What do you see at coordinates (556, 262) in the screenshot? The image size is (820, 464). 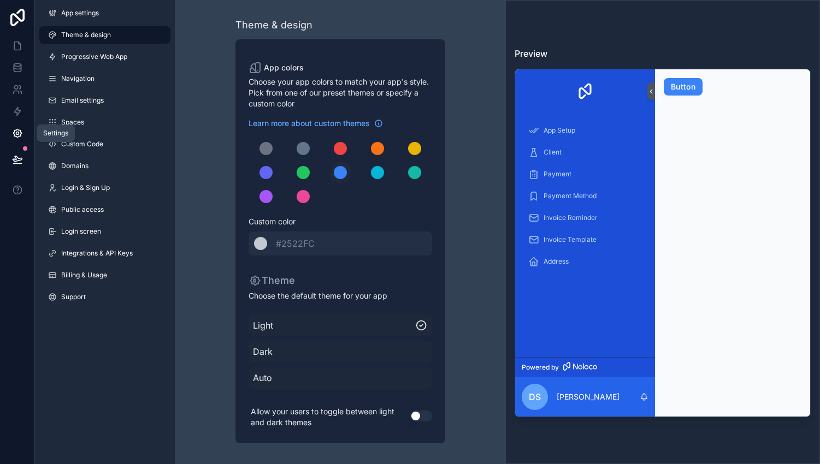 I see `span: Address` at bounding box center [556, 262].